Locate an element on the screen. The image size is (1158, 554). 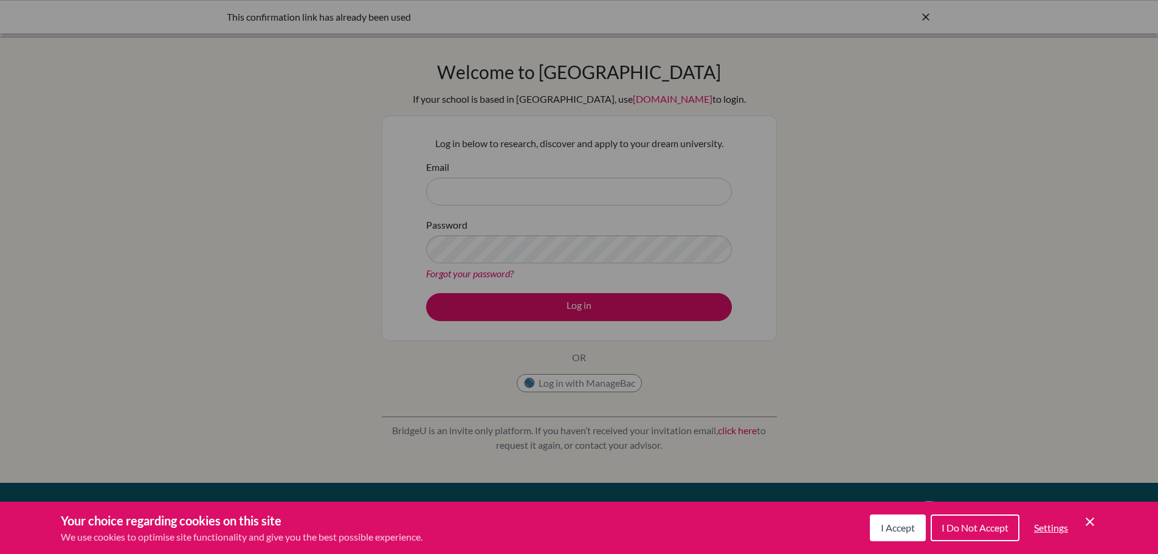
span: I Do Not Accept is located at coordinates (975, 527).